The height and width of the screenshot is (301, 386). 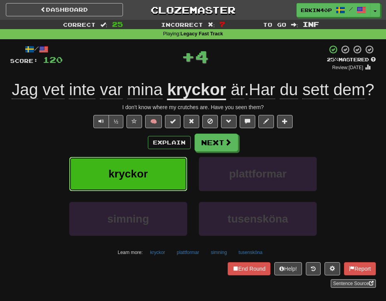 What do you see at coordinates (316, 10) in the screenshot?
I see `span: Erkin40p` at bounding box center [316, 10].